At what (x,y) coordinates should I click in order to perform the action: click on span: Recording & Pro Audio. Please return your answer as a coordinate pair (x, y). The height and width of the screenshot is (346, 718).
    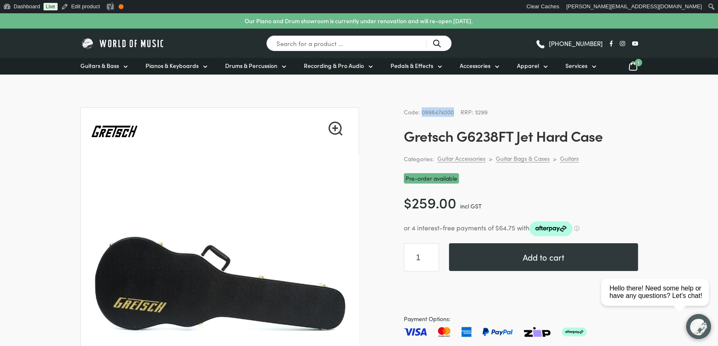
    Looking at the image, I should click on (334, 66).